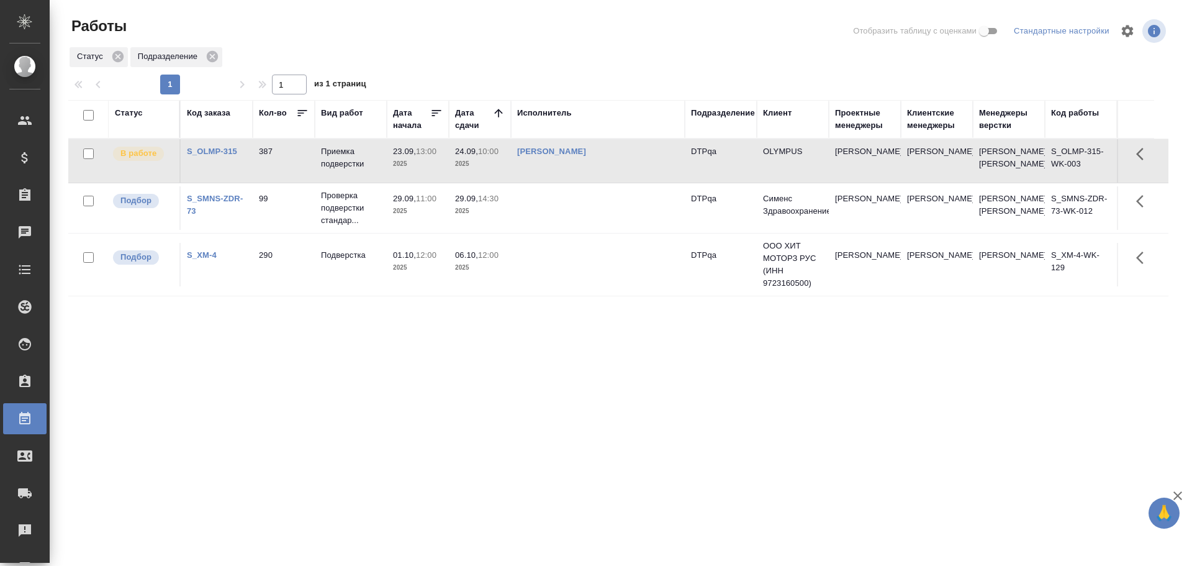 This screenshot has width=1192, height=566. I want to click on a: S_SMNS-ZDR-73, so click(215, 204).